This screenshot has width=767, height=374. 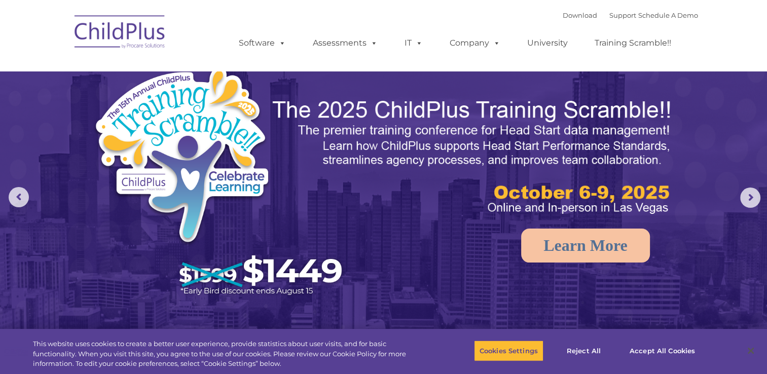 What do you see at coordinates (623, 15) in the screenshot?
I see `a: Support` at bounding box center [623, 15].